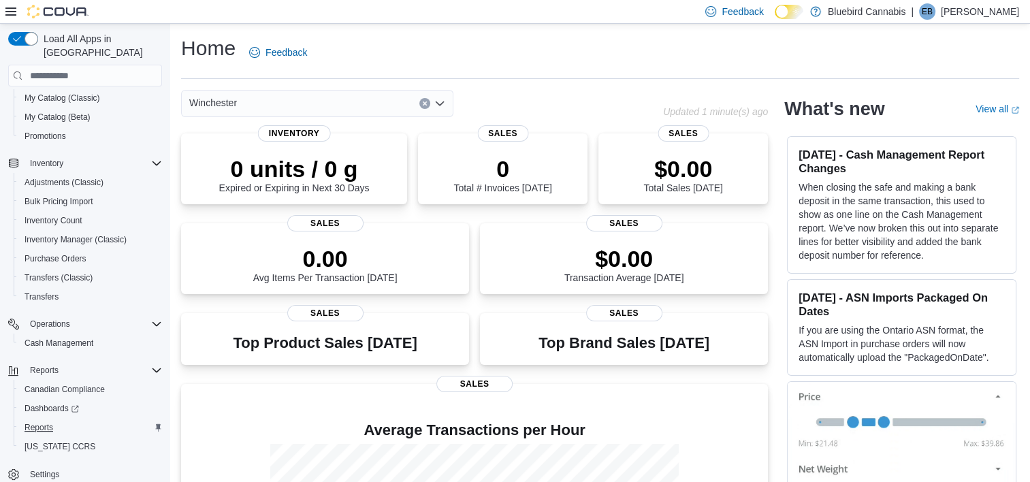  What do you see at coordinates (59, 201) in the screenshot?
I see `a: Bulk Pricing Import` at bounding box center [59, 201].